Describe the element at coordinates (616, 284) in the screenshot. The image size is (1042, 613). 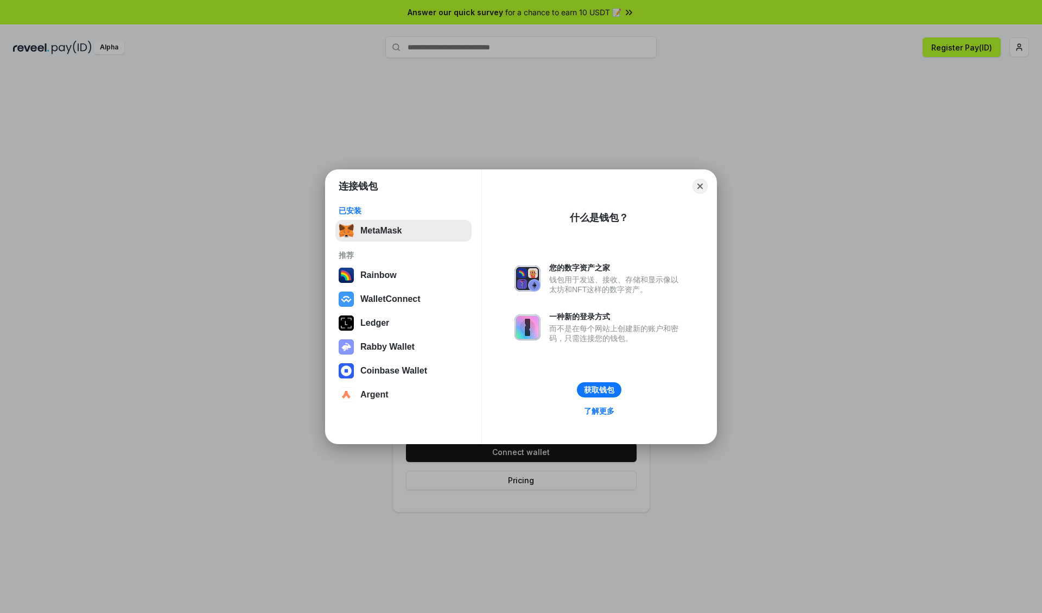
I see `div: 钱包用于发送、接收、存储和显示像以太坊和NFT这样的数字资产。` at that location.